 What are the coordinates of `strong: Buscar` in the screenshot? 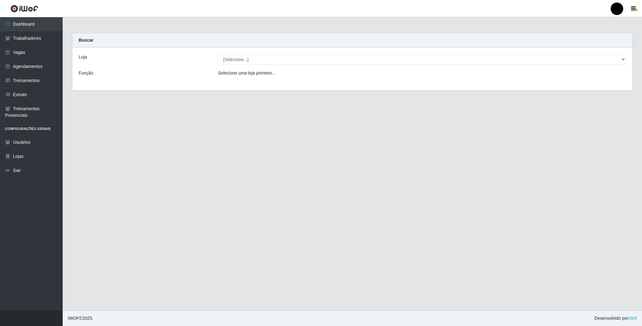 It's located at (86, 40).